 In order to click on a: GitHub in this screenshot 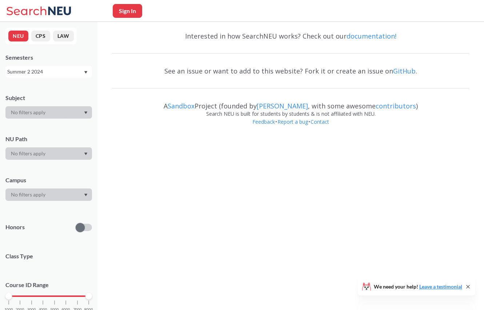, I will do `click(404, 71)`.